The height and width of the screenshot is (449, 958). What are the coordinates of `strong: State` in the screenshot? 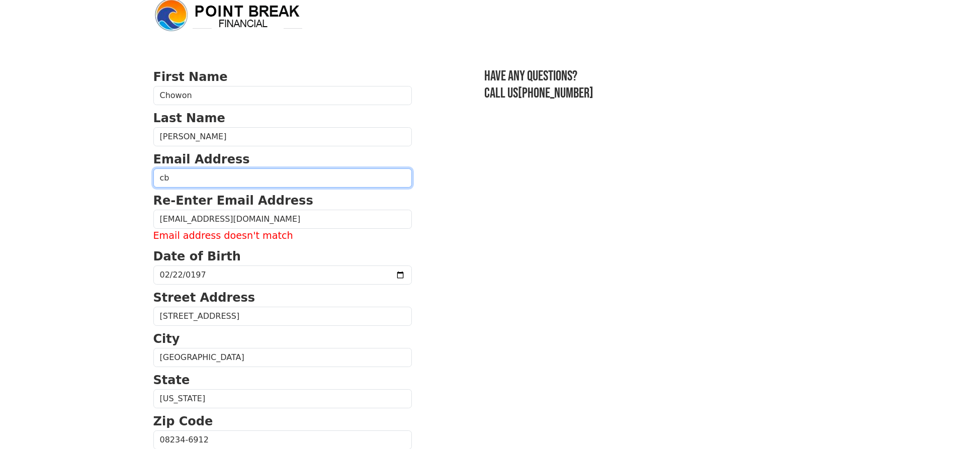 It's located at (171, 380).